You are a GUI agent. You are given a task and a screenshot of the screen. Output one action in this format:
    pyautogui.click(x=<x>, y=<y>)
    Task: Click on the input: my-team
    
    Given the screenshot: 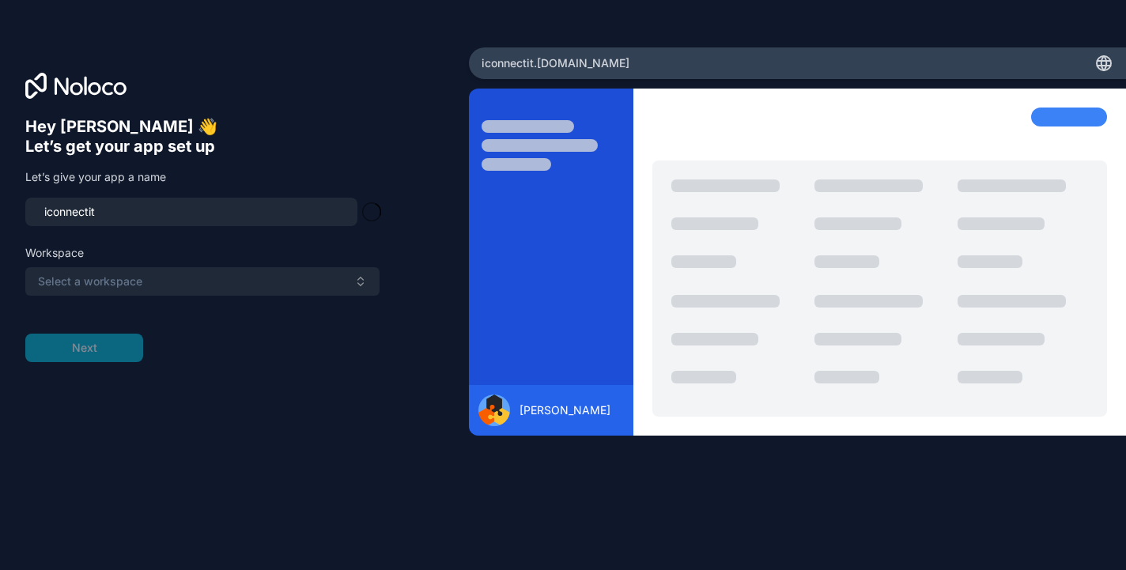 What is the action you would take?
    pyautogui.click(x=191, y=212)
    